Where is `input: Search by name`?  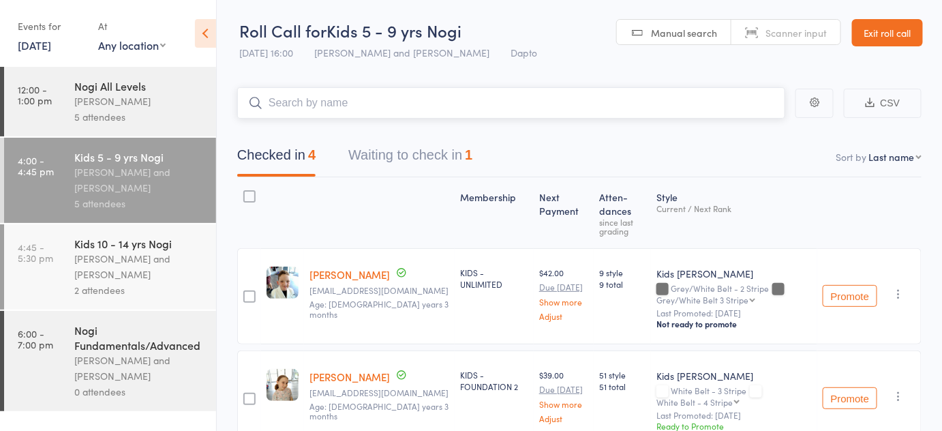 input: Search by name is located at coordinates (511, 103).